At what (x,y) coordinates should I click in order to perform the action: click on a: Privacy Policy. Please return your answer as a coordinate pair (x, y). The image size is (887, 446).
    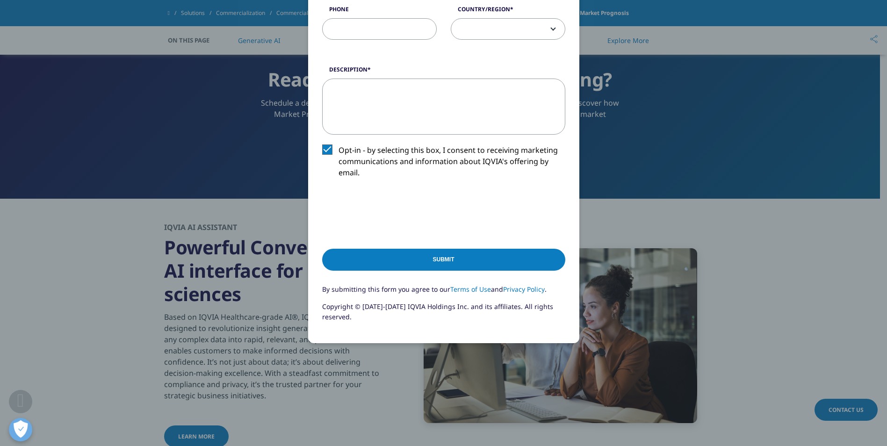
    Looking at the image, I should click on (524, 289).